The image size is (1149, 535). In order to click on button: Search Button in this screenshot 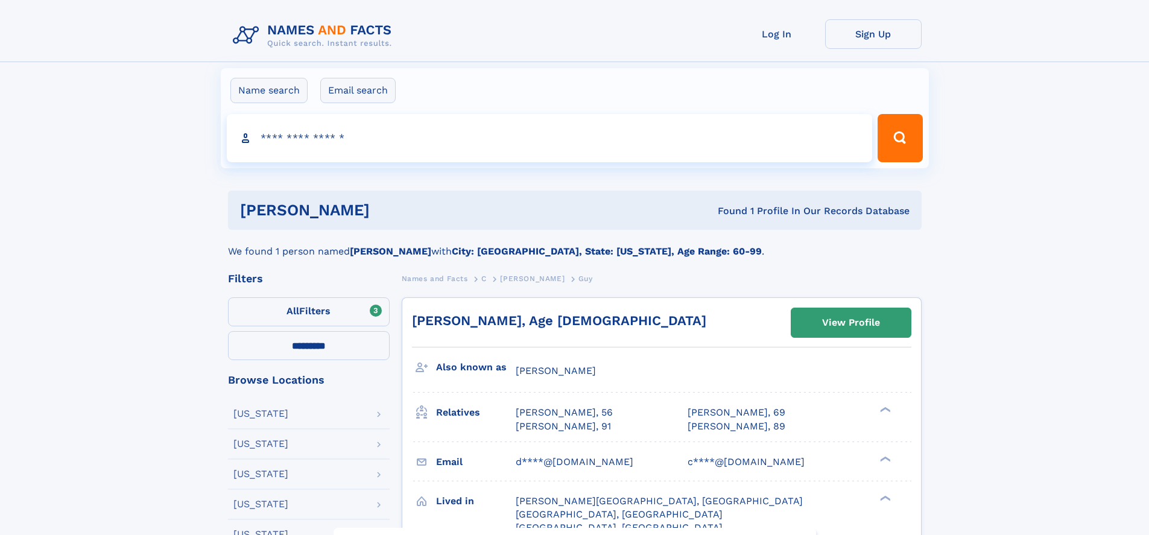, I will do `click(900, 138)`.